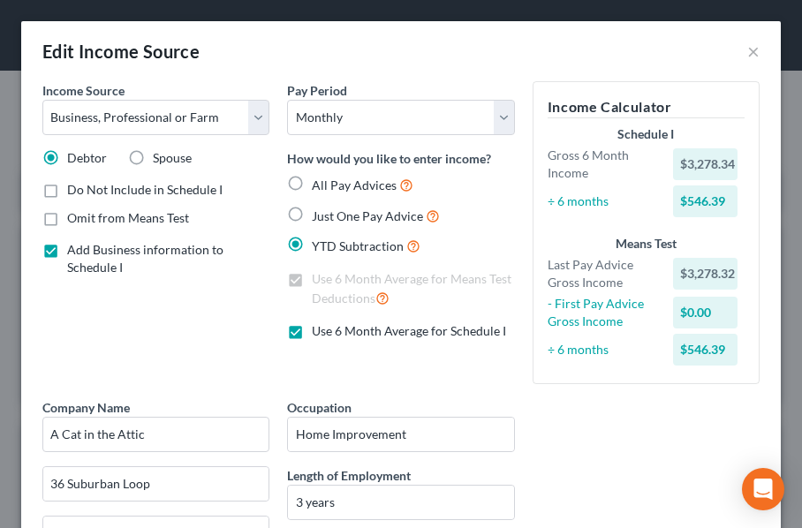 This screenshot has height=528, width=802. What do you see at coordinates (172, 157) in the screenshot?
I see `span: Spouse` at bounding box center [172, 157].